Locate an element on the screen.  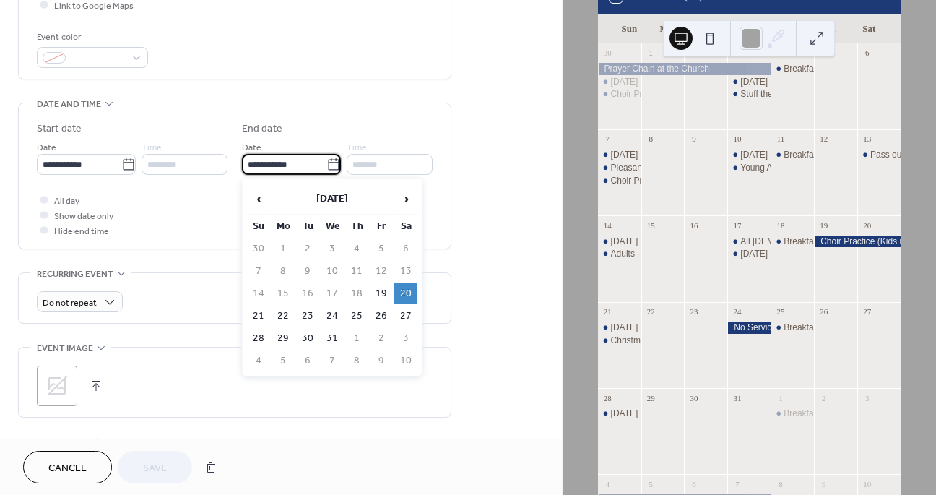
div: 13 is located at coordinates (866, 139).